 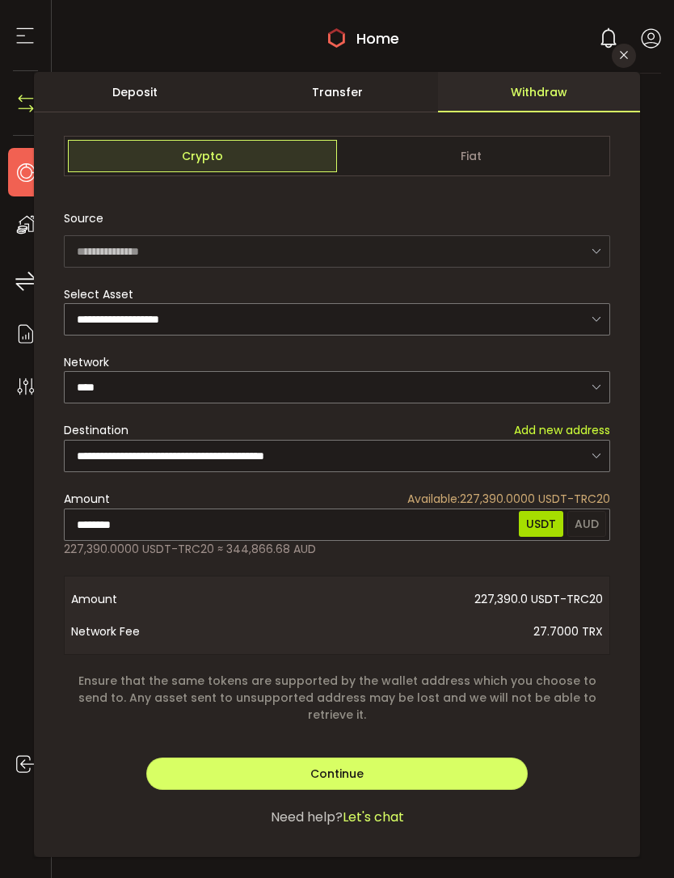 What do you see at coordinates (190, 549) in the screenshot?
I see `span: 227,390.0000 USDT-TRC20 ≈ 344,866.68 AUD` at bounding box center [190, 549].